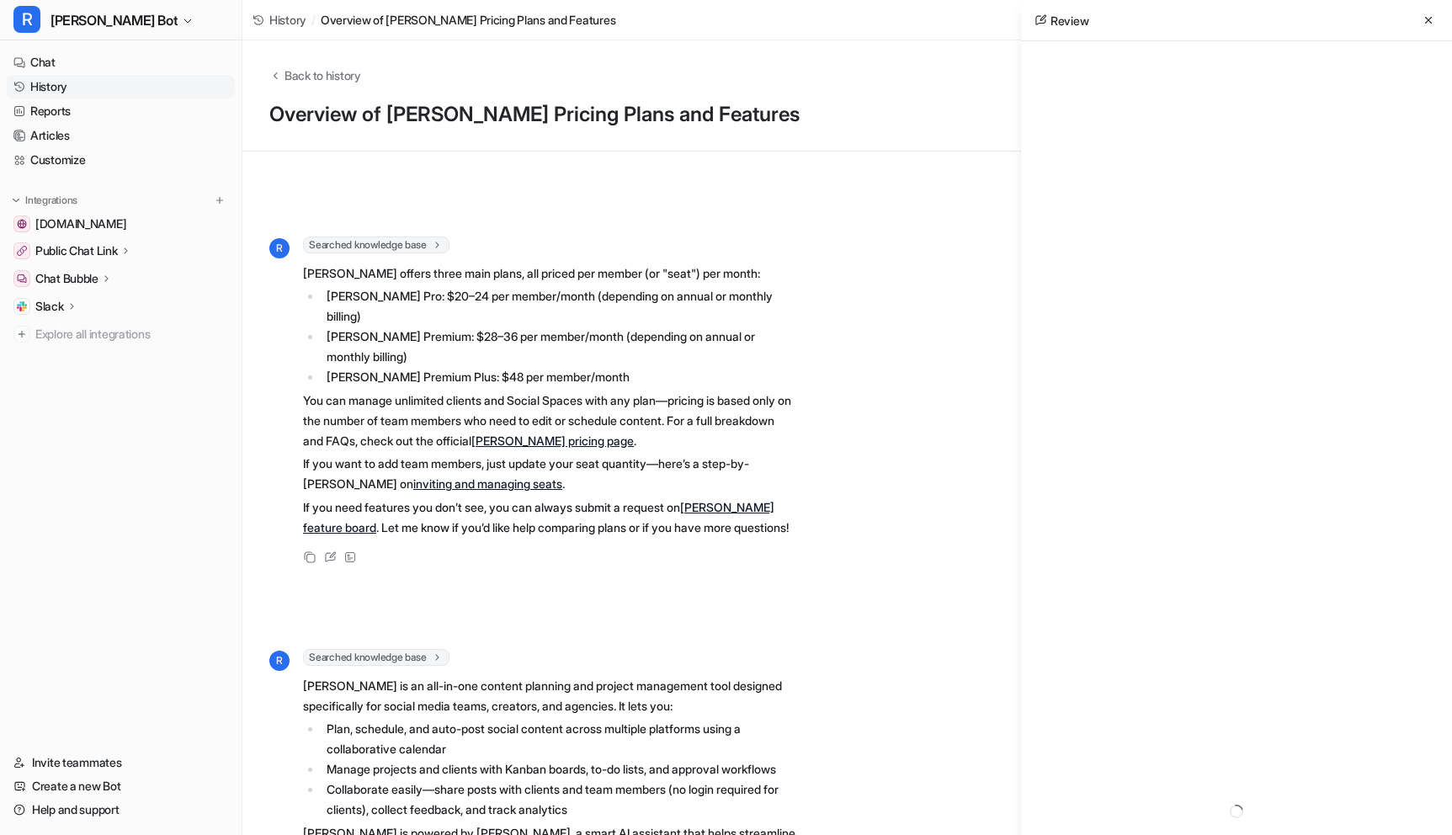  I want to click on a: Invite teammates, so click(120, 763).